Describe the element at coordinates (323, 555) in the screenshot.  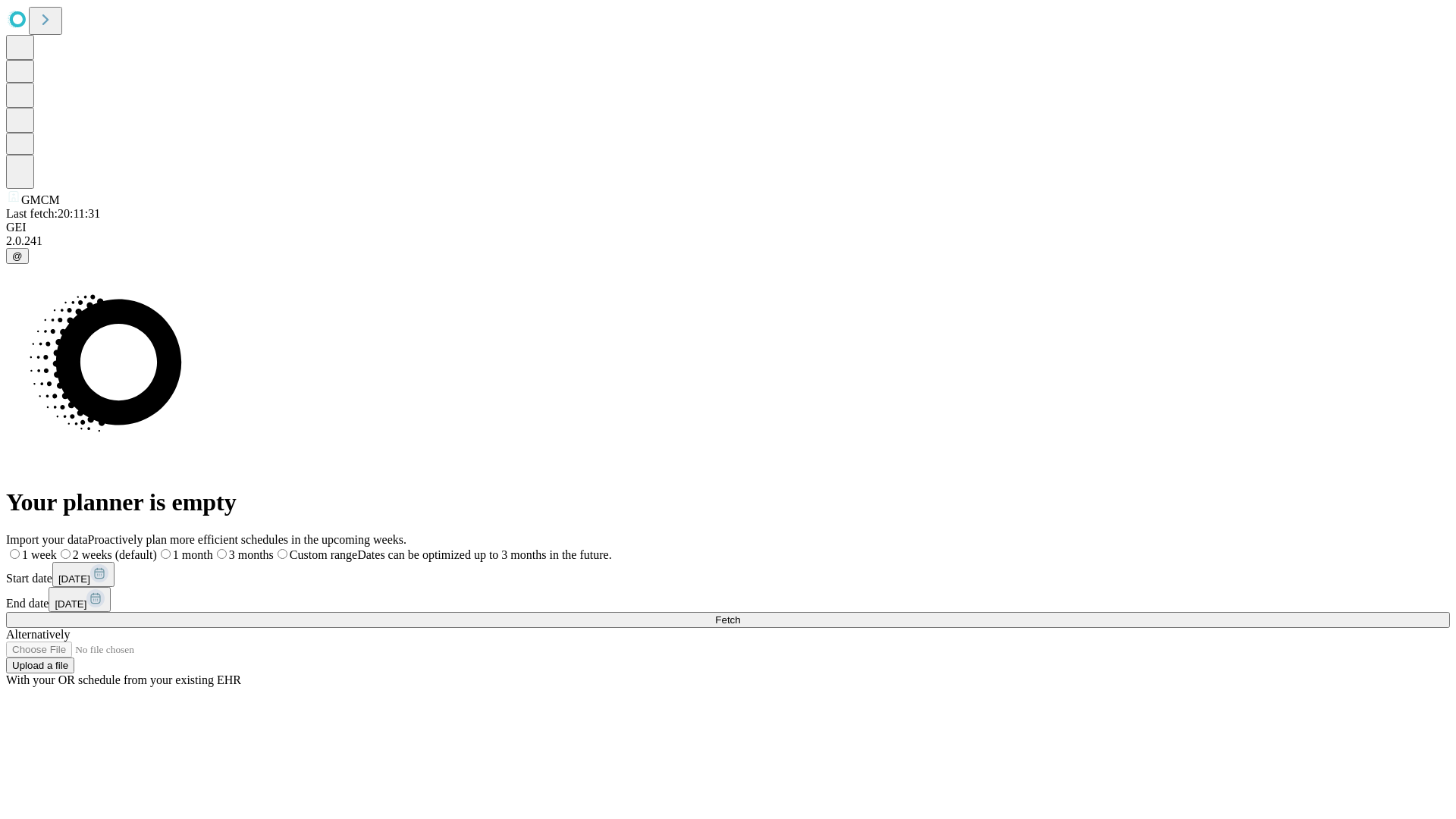
I see `span: Custom range` at that location.